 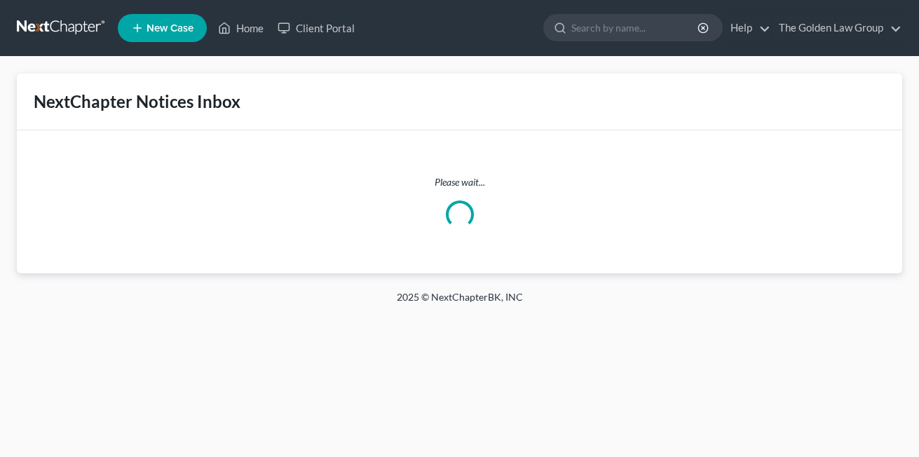 What do you see at coordinates (316, 28) in the screenshot?
I see `a: Client Portal` at bounding box center [316, 28].